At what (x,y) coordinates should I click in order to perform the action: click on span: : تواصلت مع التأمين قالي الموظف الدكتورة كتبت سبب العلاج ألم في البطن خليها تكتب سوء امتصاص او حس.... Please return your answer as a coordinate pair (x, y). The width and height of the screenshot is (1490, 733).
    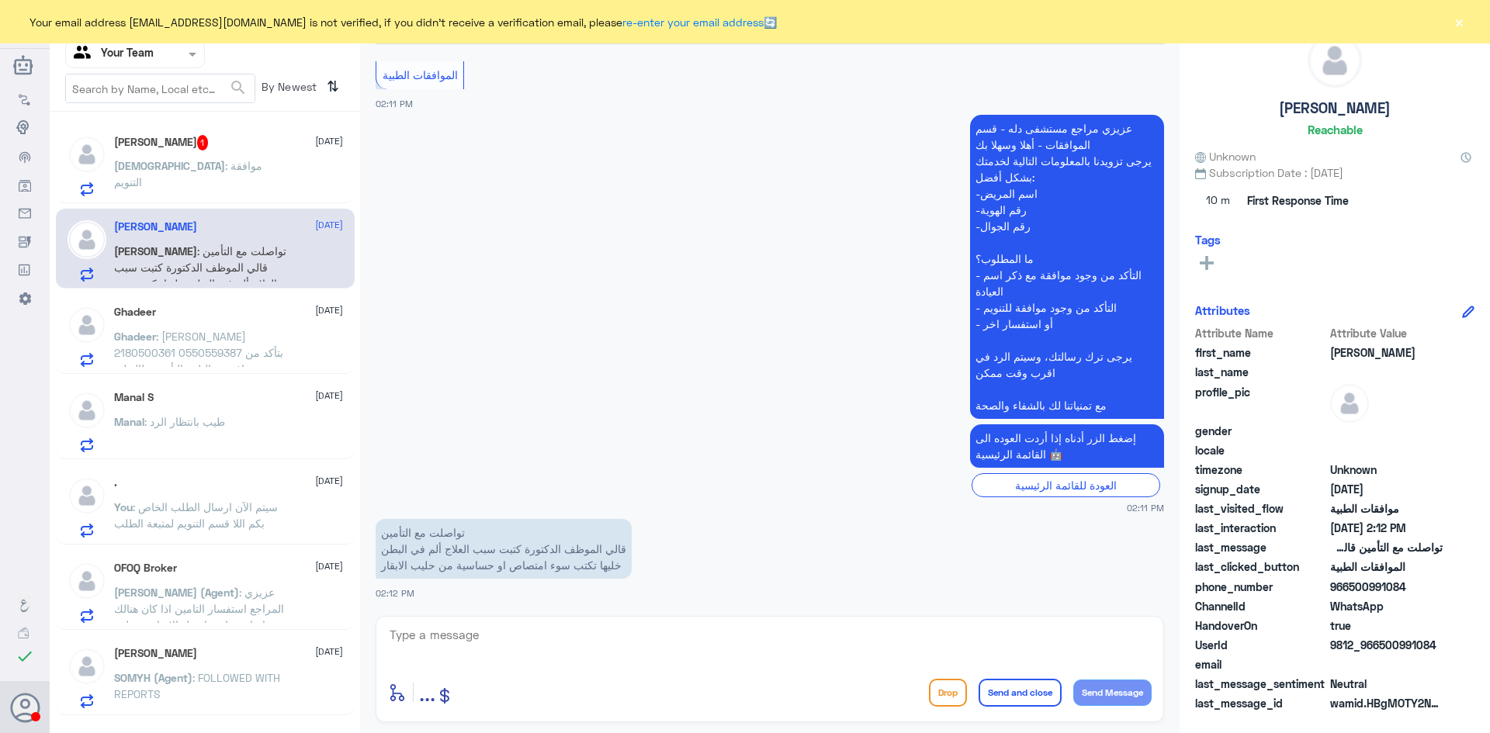
    Looking at the image, I should click on (200, 275).